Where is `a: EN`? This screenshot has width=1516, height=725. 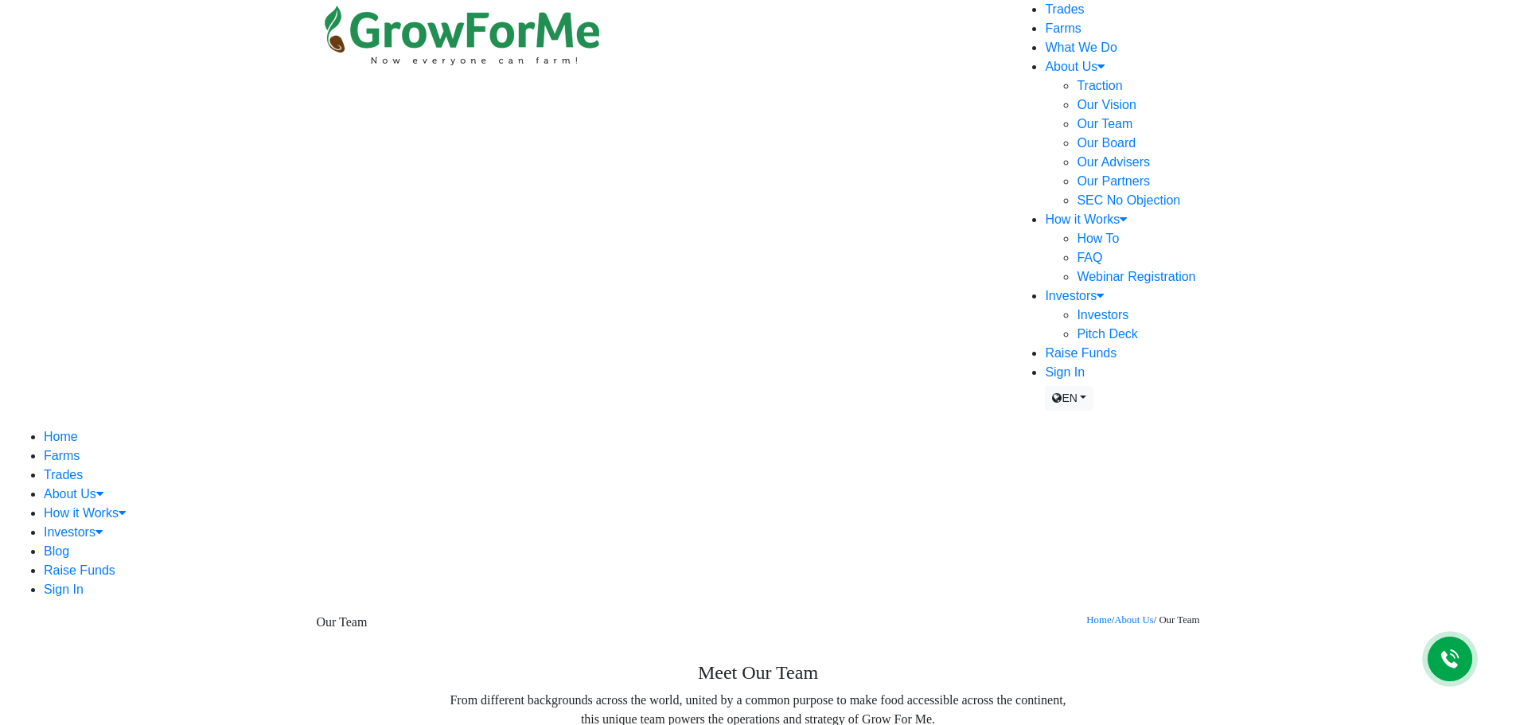 a: EN is located at coordinates (1069, 398).